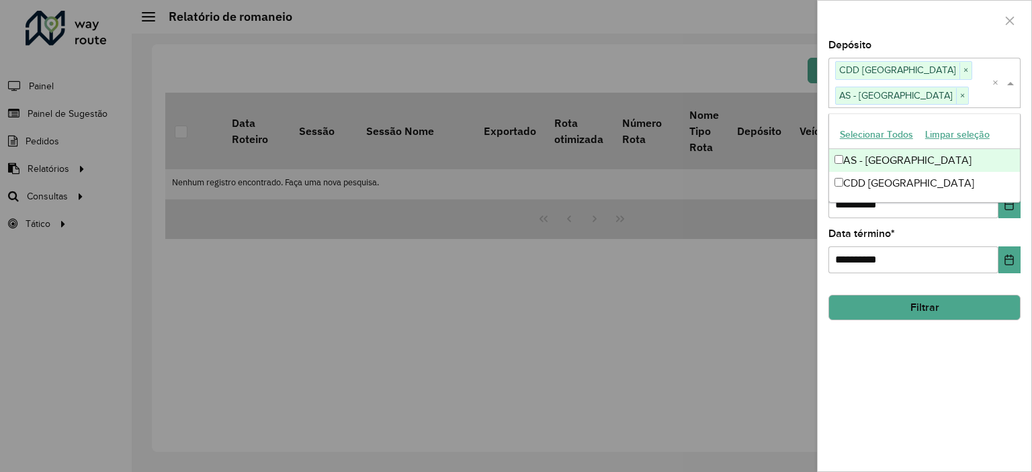  What do you see at coordinates (958, 134) in the screenshot?
I see `button: Limpar seleção` at bounding box center [958, 134].